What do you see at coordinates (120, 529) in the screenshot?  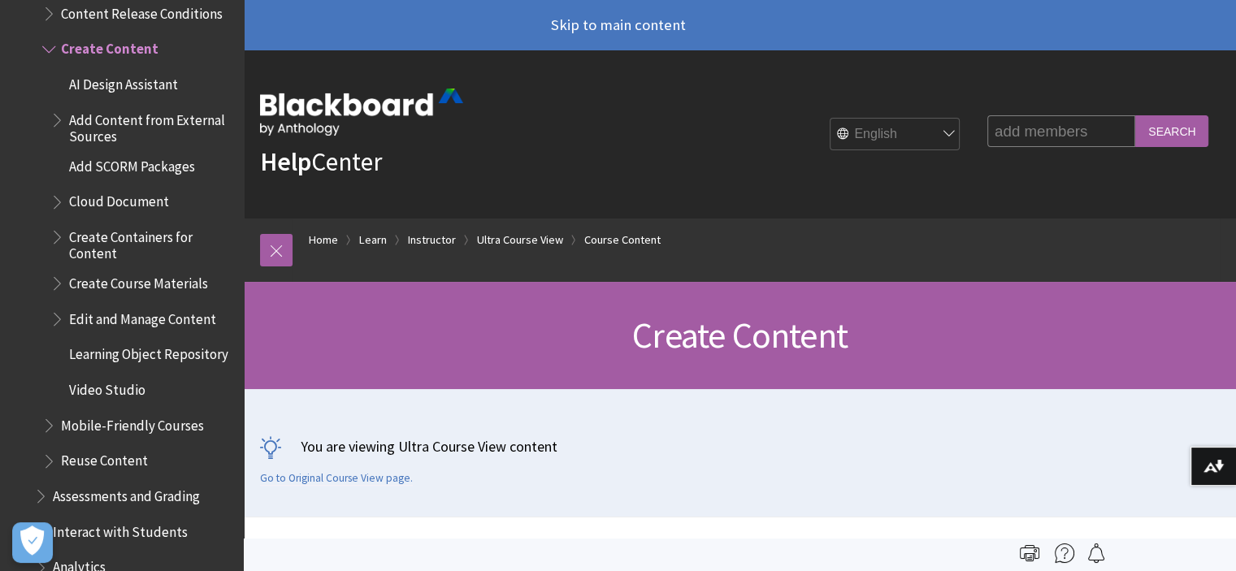 I see `span: Interact with Students` at bounding box center [120, 529].